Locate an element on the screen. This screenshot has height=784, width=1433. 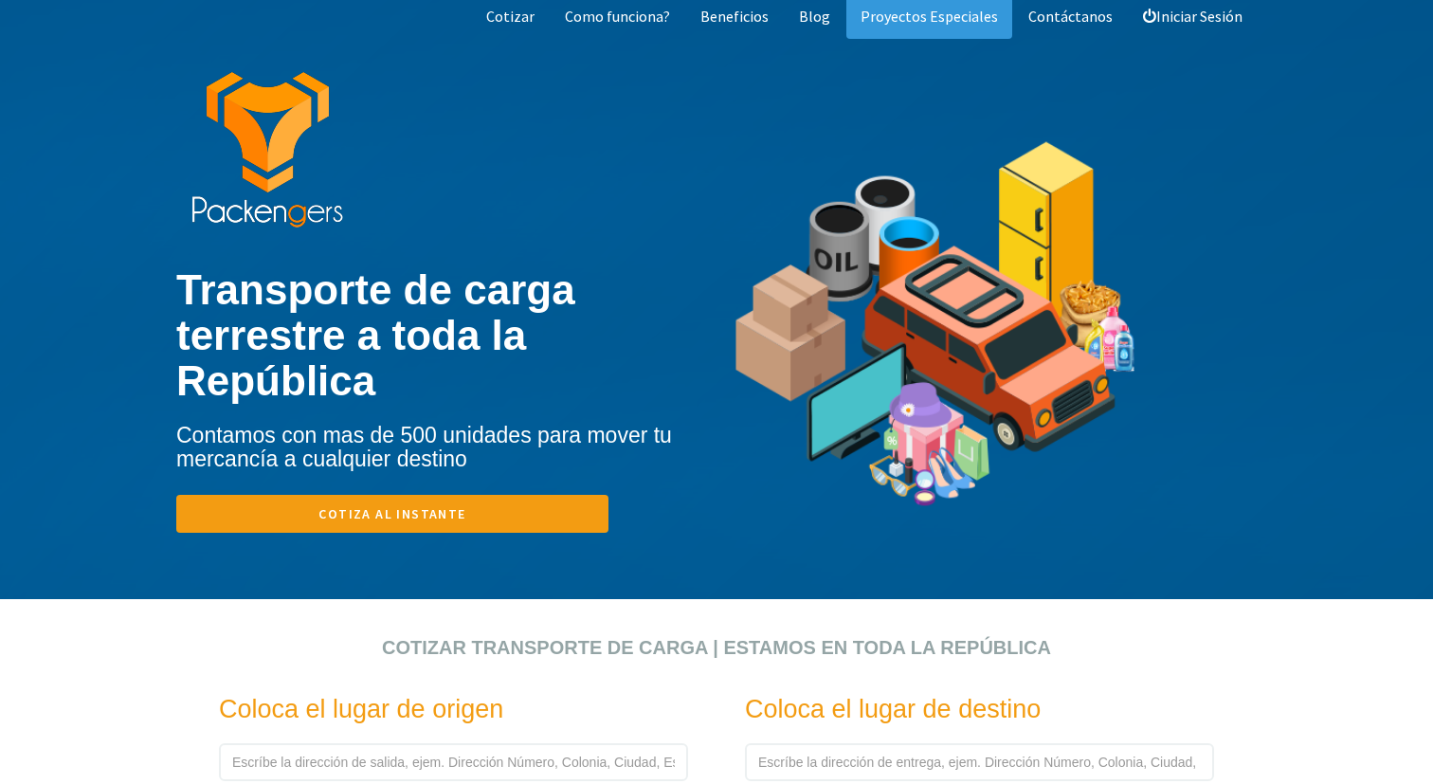
img: packengers is located at coordinates (267, 151).